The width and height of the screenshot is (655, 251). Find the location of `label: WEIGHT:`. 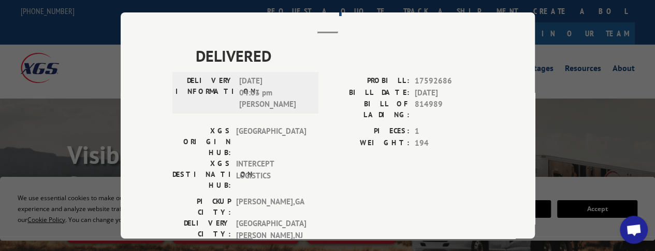

label: WEIGHT: is located at coordinates (369, 143).